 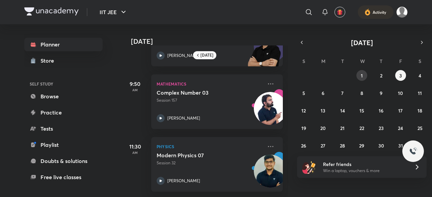 I want to click on button: October 28, 2025, so click(x=343, y=146).